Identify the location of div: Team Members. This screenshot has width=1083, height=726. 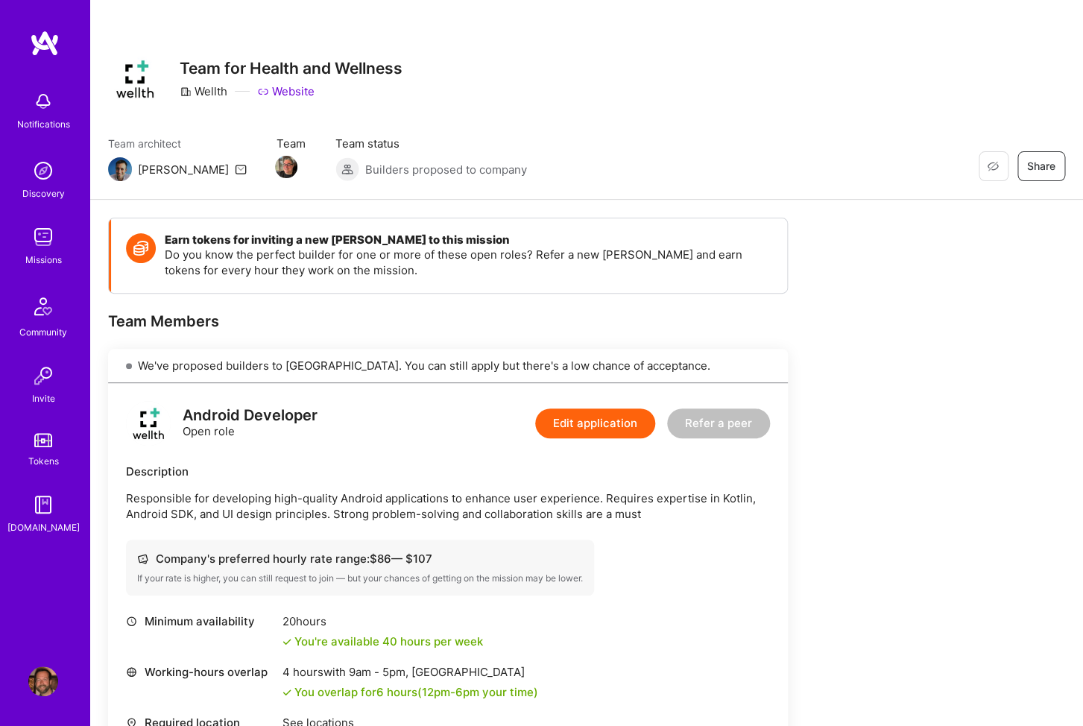
(448, 321).